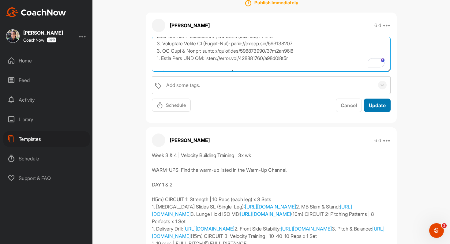  What do you see at coordinates (377, 105) in the screenshot?
I see `button: Update` at bounding box center [377, 105].